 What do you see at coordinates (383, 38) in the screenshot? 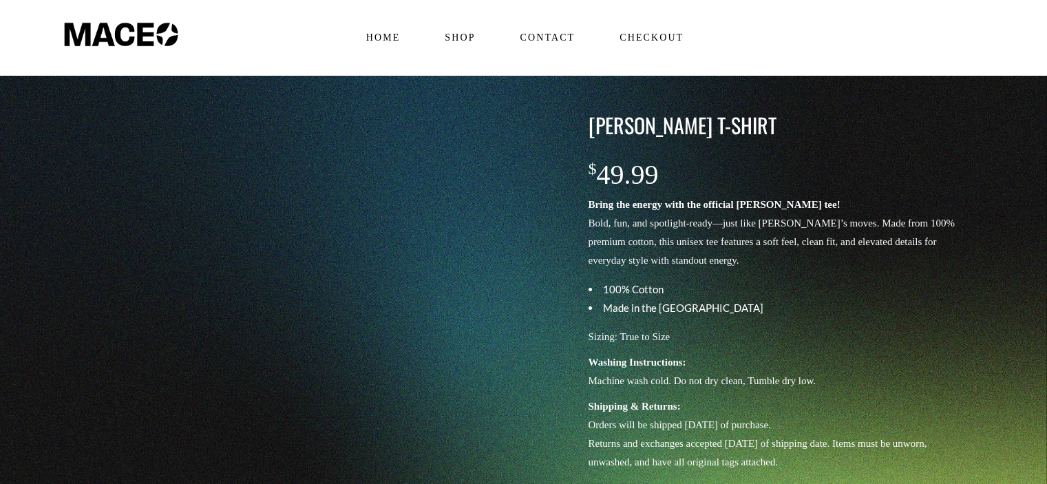
I see `span: Home` at bounding box center [383, 38].